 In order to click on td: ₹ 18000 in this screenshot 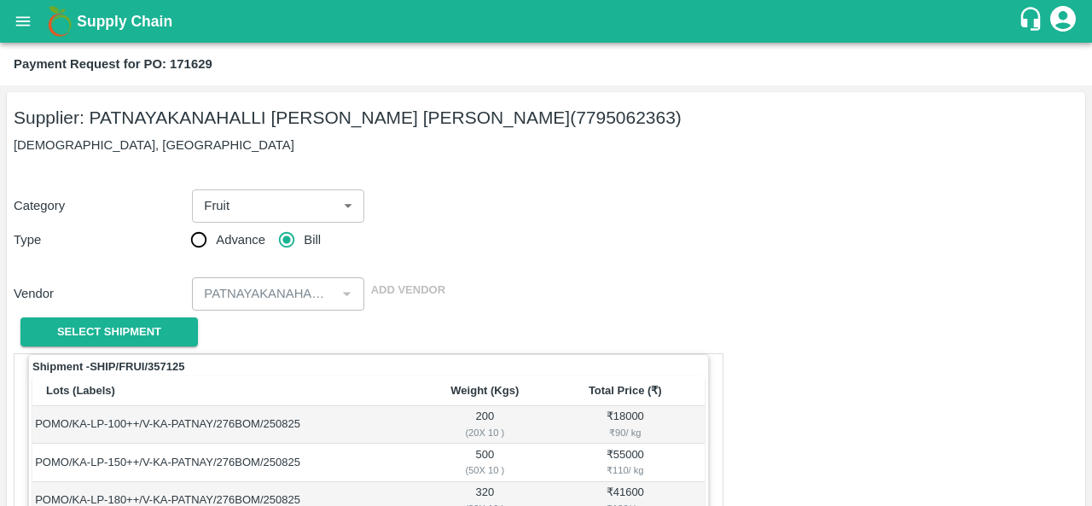, I will do `click(625, 425)`.